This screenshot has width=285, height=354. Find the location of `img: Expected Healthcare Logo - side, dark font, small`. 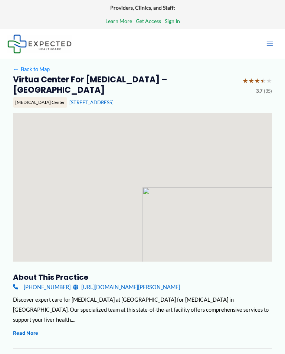

img: Expected Healthcare Logo - side, dark font, small is located at coordinates (39, 44).